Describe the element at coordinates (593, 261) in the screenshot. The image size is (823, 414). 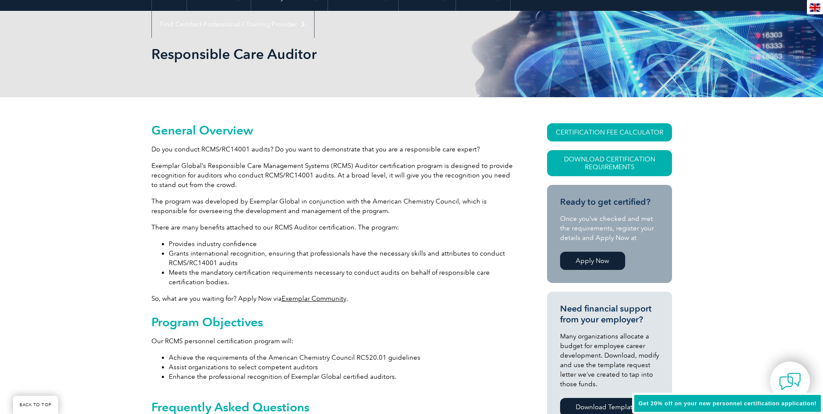
I see `a: Apply Now` at that location.